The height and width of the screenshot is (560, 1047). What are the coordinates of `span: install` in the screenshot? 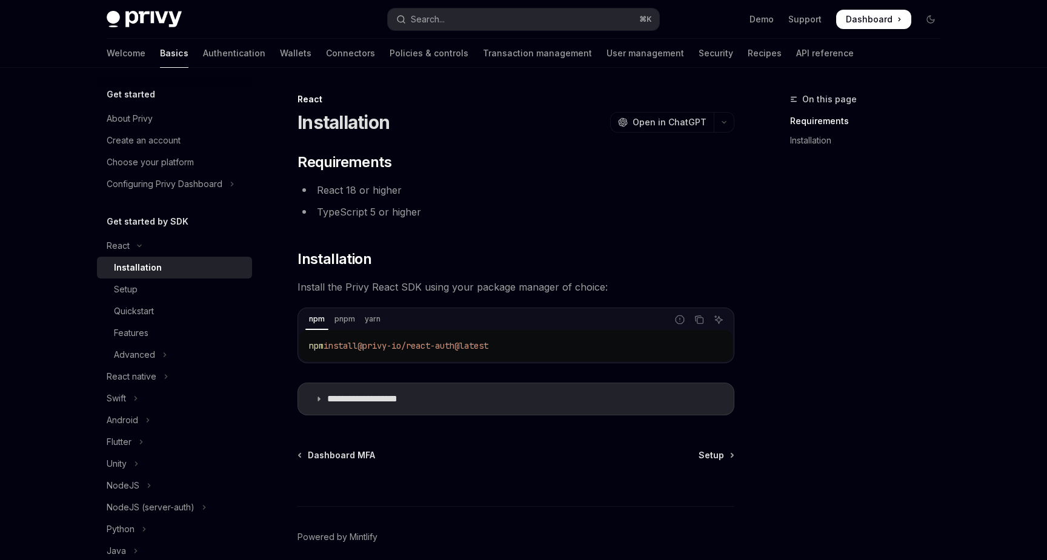 It's located at (340, 346).